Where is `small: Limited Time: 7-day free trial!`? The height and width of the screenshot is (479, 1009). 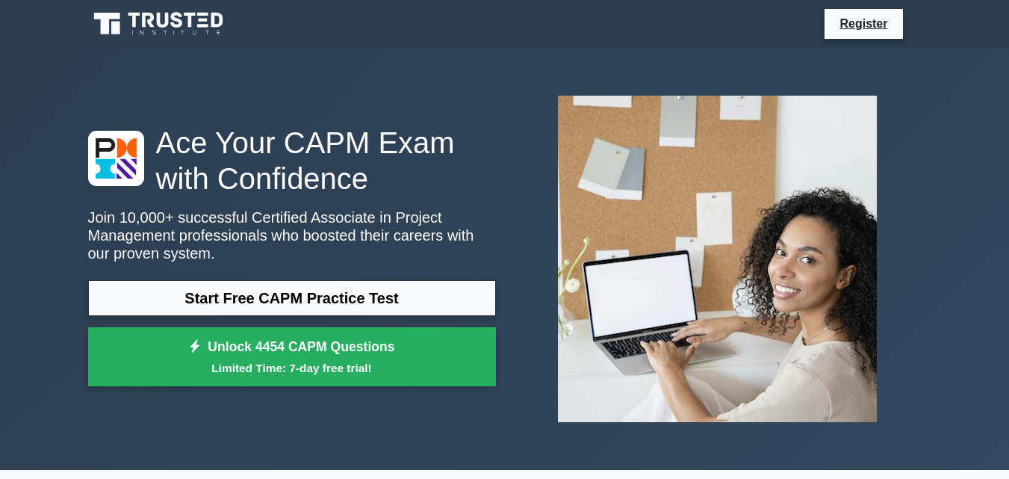
small: Limited Time: 7-day free trial! is located at coordinates (292, 368).